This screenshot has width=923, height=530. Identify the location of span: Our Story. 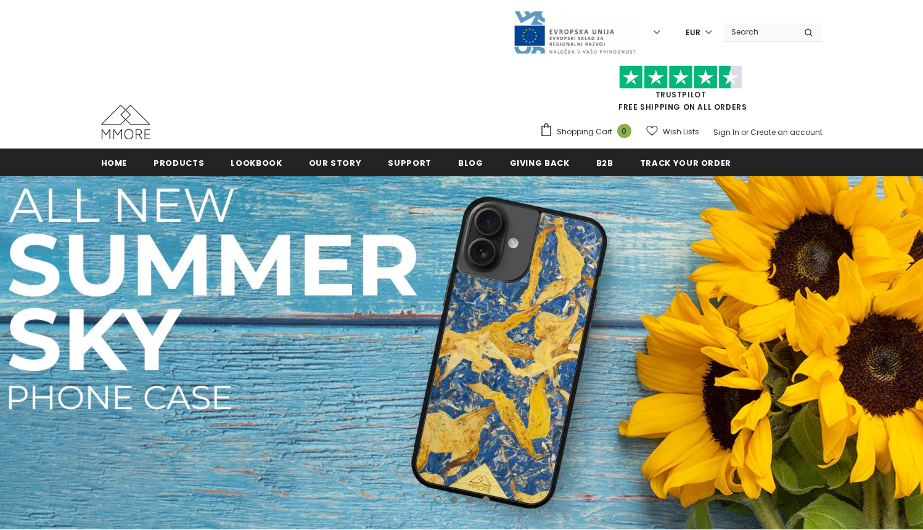
(336, 163).